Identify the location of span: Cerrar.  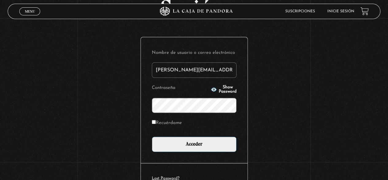
(30, 17).